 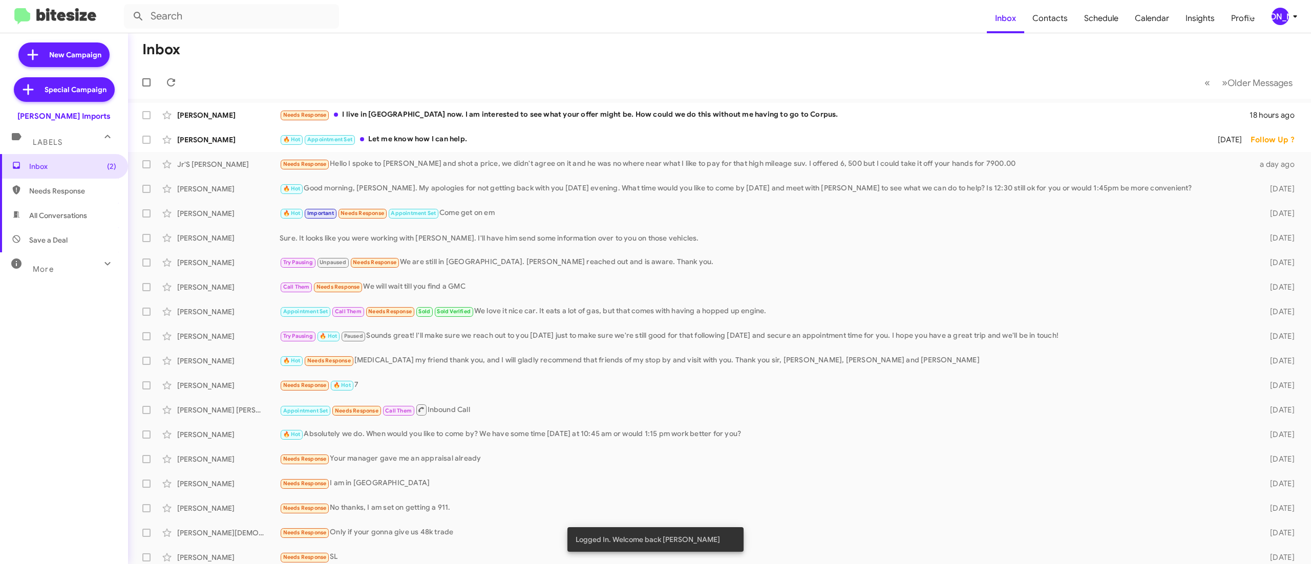 I want to click on span: Labels, so click(x=48, y=142).